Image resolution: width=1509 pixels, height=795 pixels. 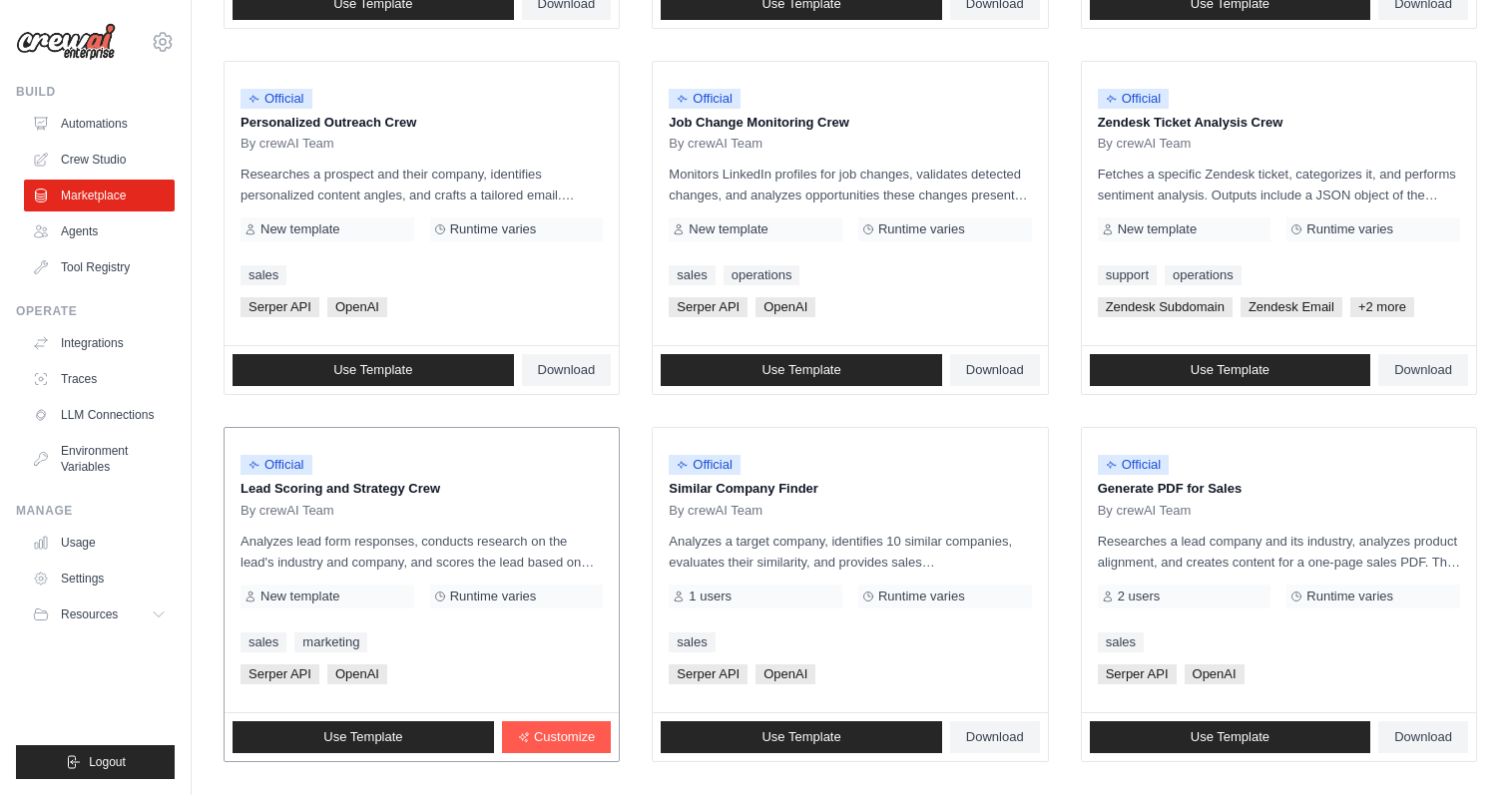 I want to click on button: Logout, so click(x=95, y=762).